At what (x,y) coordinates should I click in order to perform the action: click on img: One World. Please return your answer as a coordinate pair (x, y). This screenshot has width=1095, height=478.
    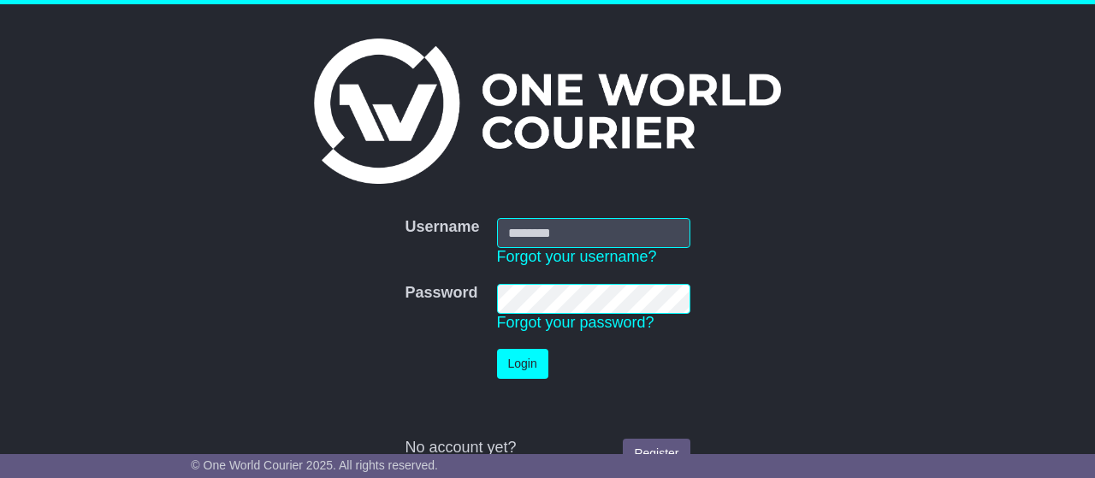
    Looking at the image, I should click on (548, 111).